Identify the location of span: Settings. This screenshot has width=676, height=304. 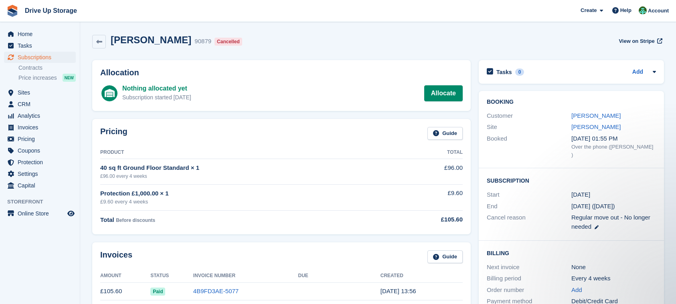
(42, 174).